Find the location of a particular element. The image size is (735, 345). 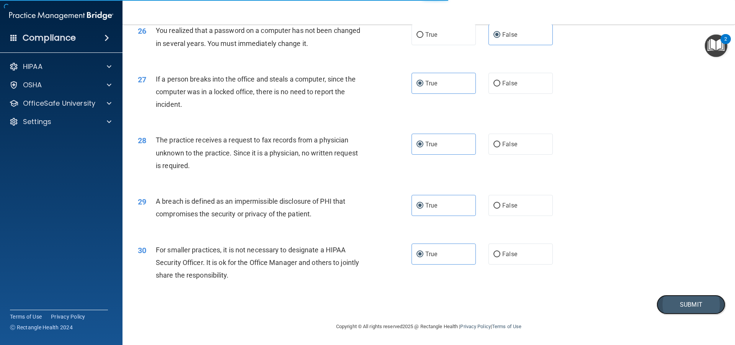

span: If a person breaks into the office and steals a computer, since the computer was in a locked offi... is located at coordinates (256, 92).